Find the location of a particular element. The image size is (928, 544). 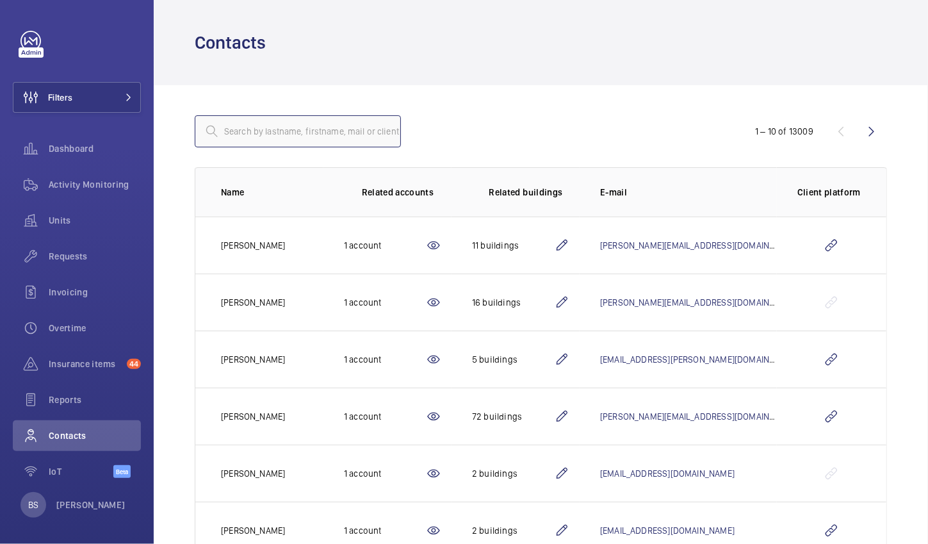

span: Reports is located at coordinates (95, 400).